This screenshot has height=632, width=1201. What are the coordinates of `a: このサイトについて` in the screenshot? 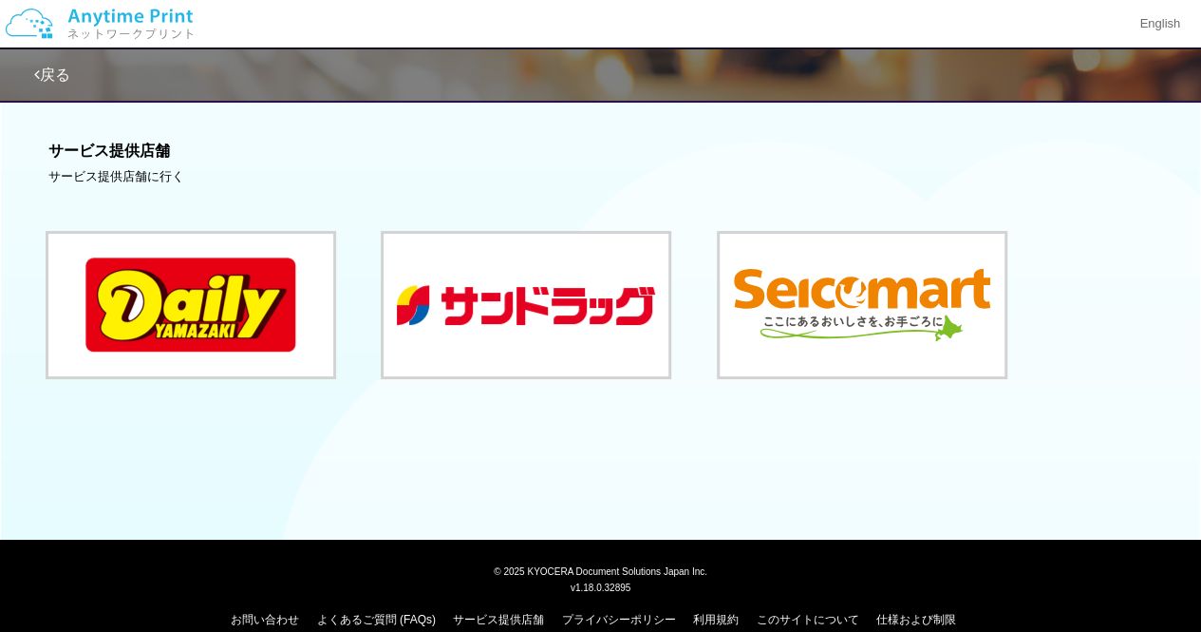 It's located at (807, 619).